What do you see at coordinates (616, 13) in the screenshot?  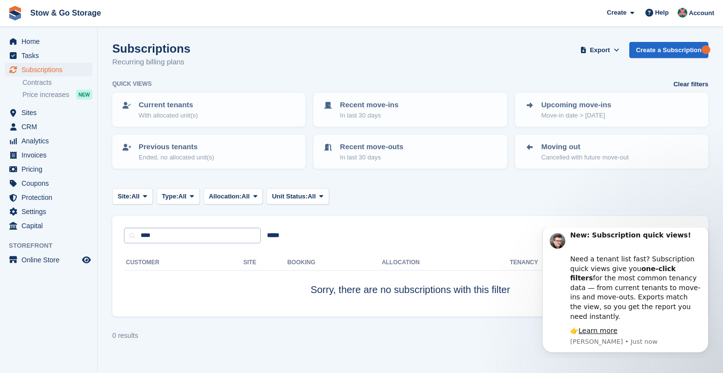 I see `span: Create` at bounding box center [616, 13].